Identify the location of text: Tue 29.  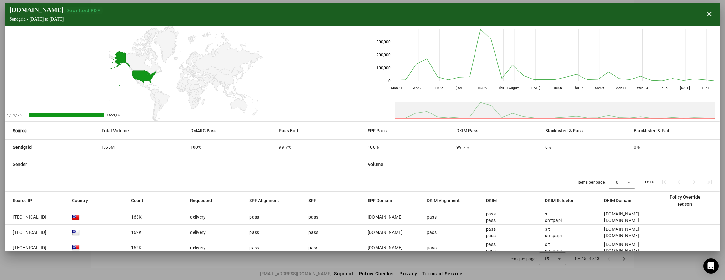
(482, 88).